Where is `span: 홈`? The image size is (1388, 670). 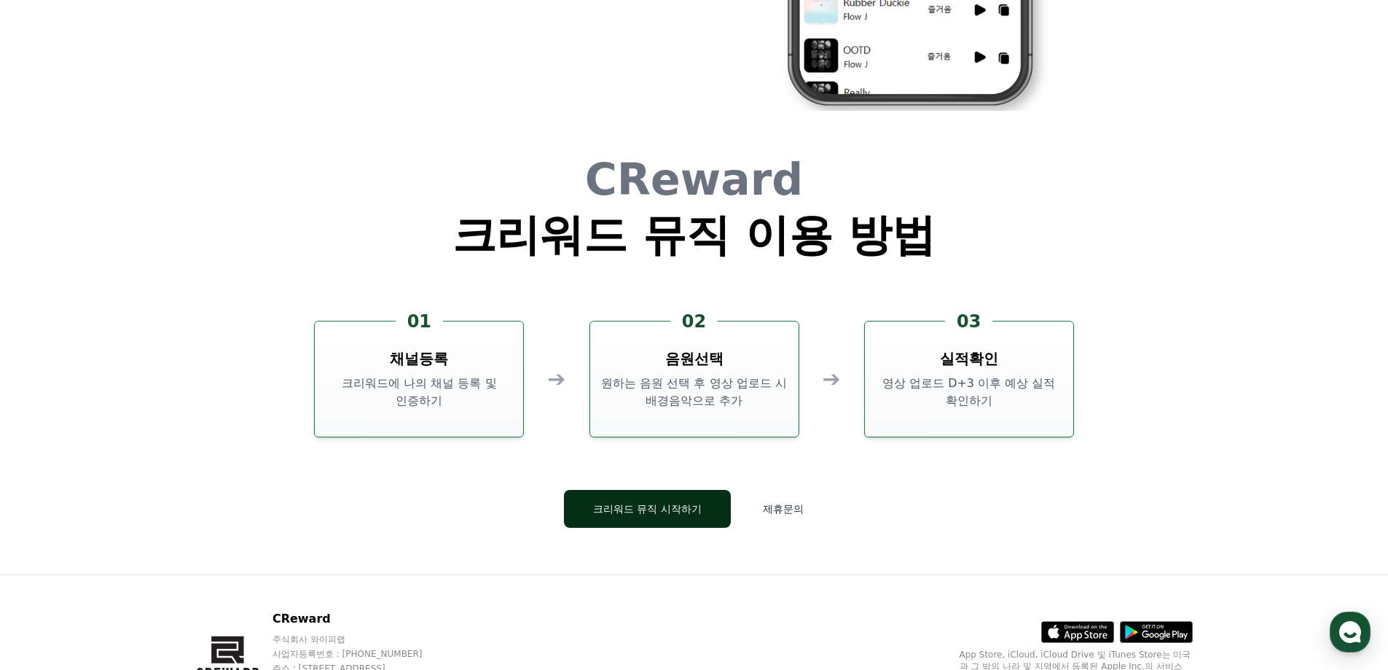 span: 홈 is located at coordinates (50, 490).